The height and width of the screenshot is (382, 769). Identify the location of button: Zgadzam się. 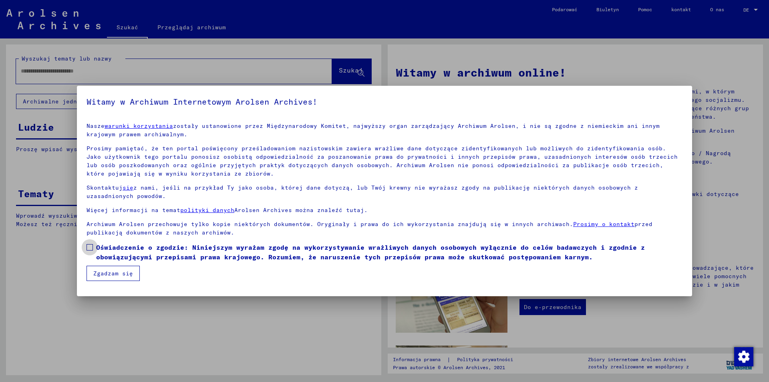
(113, 273).